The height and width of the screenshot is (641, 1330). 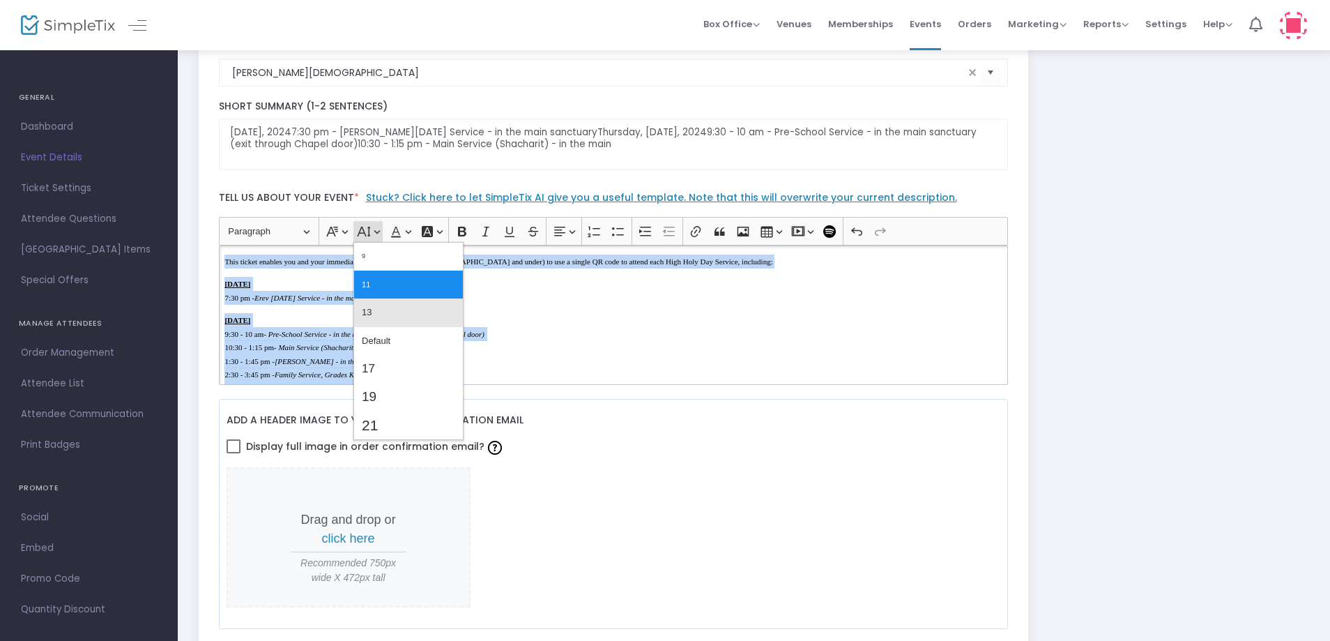 What do you see at coordinates (89, 488) in the screenshot?
I see `h4: PROMOTE` at bounding box center [89, 488].